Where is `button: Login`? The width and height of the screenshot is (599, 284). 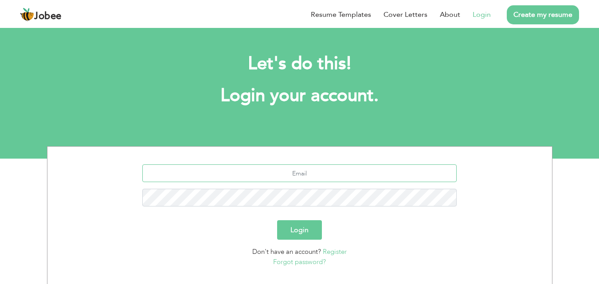 button: Login is located at coordinates (299, 230).